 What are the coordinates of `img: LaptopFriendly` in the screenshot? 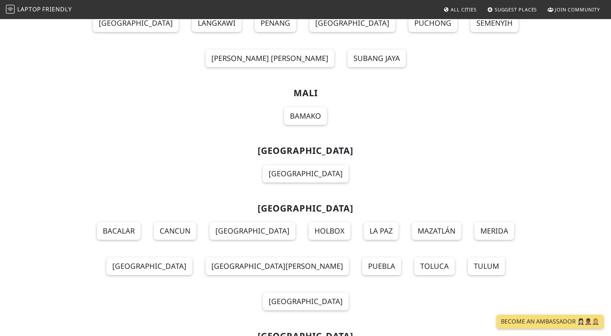 It's located at (10, 9).